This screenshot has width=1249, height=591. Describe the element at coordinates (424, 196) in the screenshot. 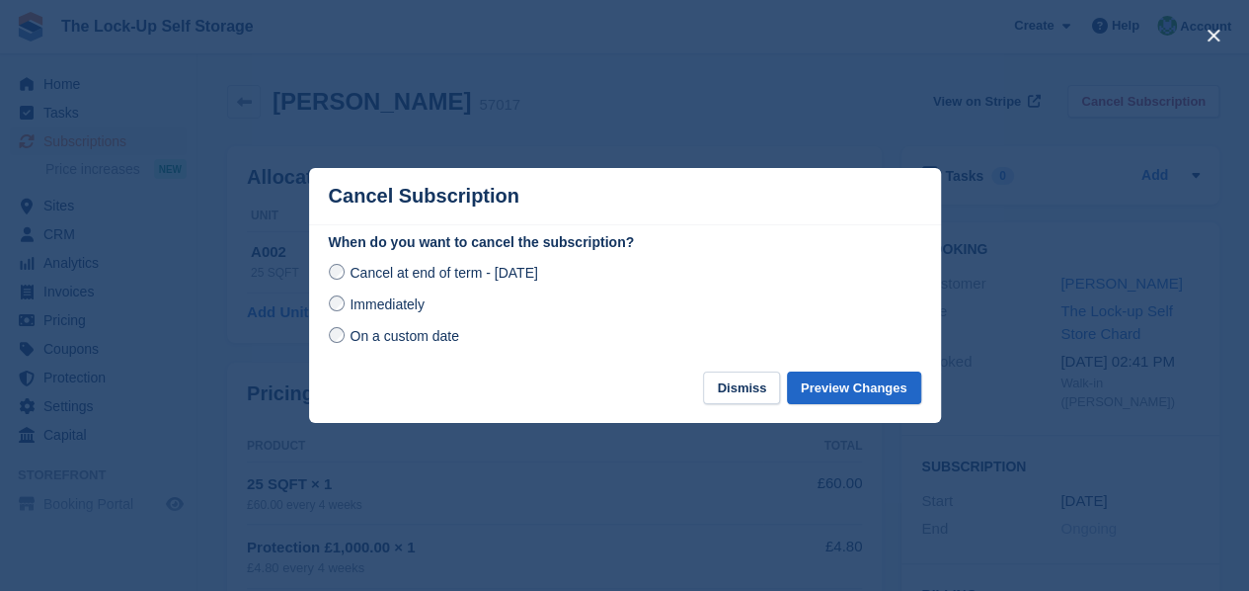

I see `p: Cancel Subscription` at that location.